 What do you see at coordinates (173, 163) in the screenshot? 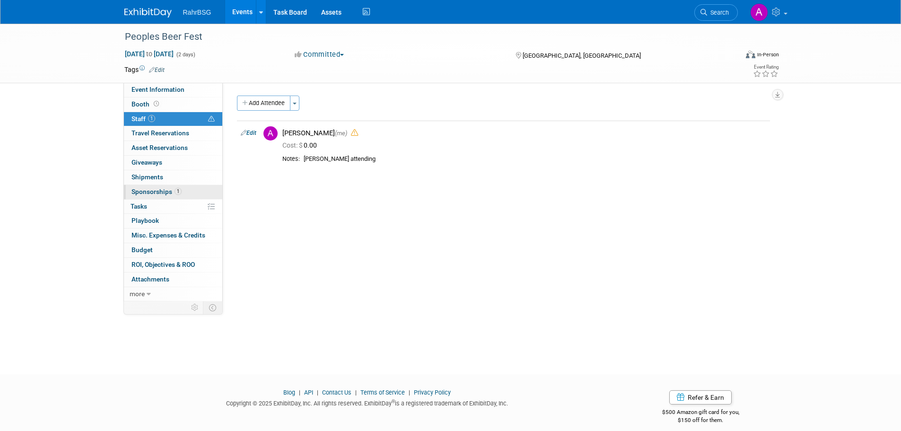
I see `a: Giveaways` at bounding box center [173, 163].